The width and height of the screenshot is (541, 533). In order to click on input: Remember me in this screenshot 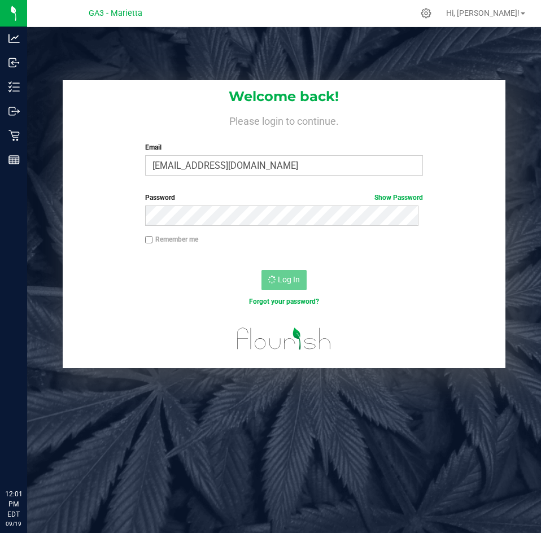, I will do `click(149, 240)`.